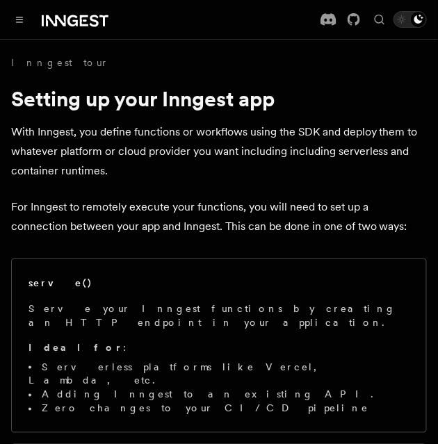  What do you see at coordinates (60, 283) in the screenshot?
I see `h2: serve()` at bounding box center [60, 283].